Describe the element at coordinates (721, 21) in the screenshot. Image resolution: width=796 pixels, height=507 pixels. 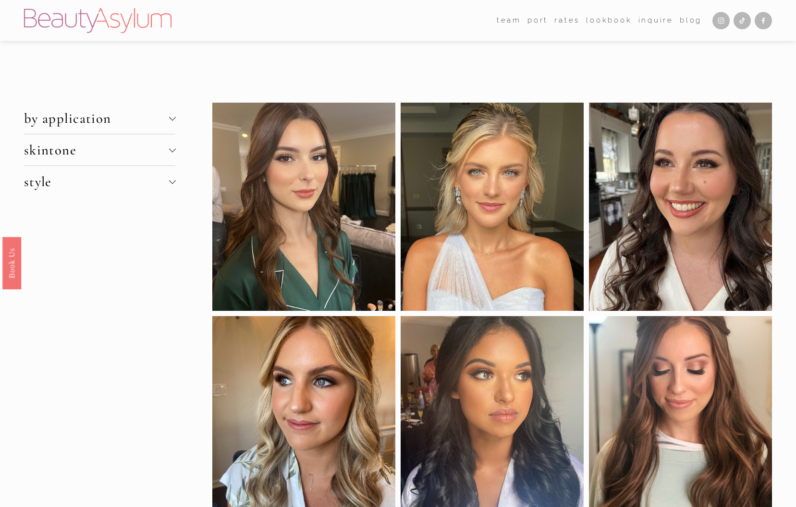
I see `a: Instagram` at that location.